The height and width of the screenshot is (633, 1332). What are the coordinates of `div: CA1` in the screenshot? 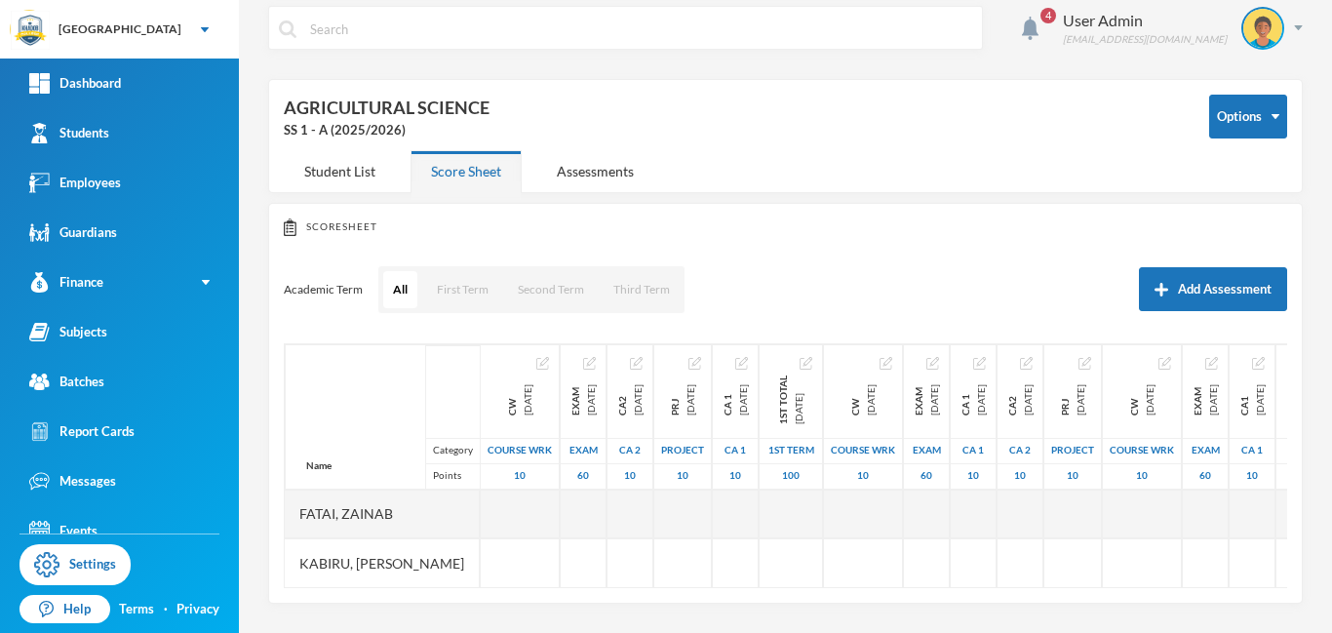 It's located at (1252, 400).